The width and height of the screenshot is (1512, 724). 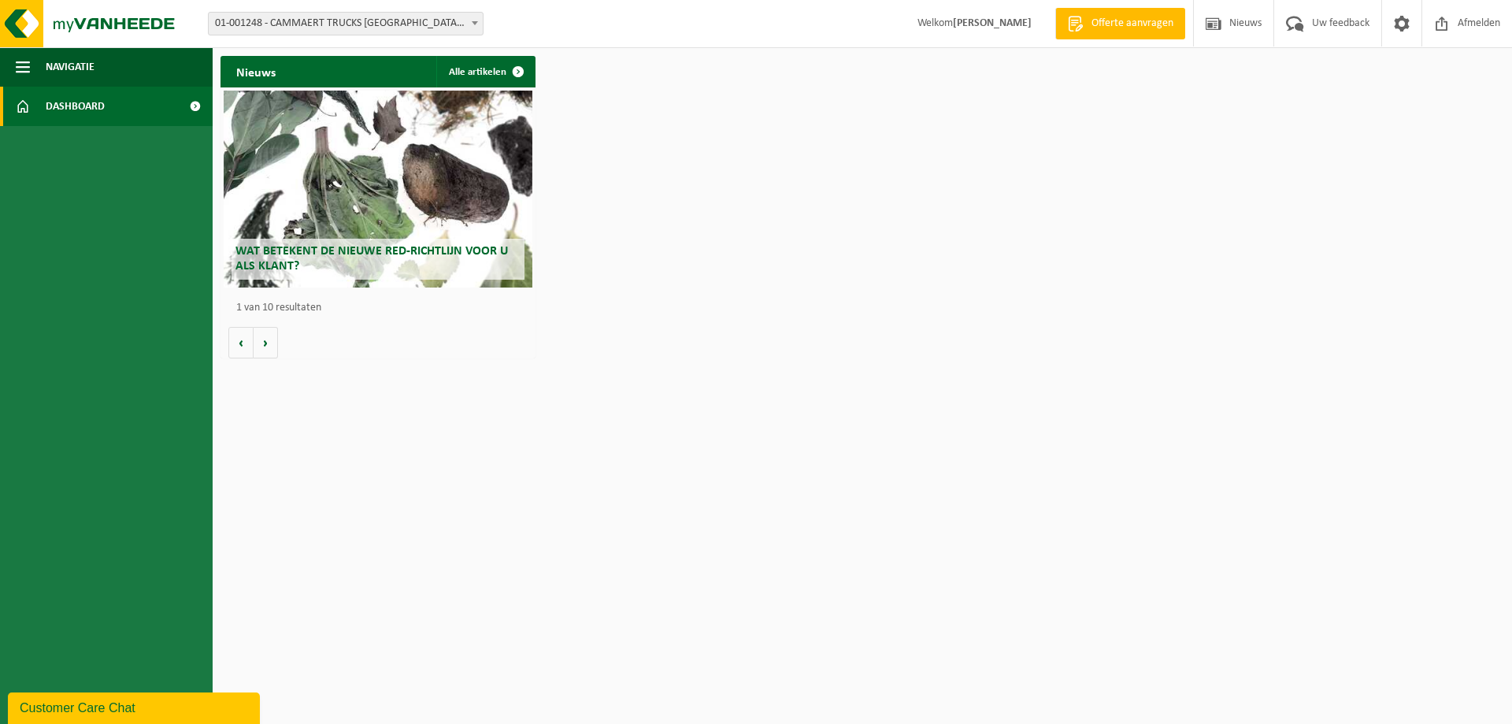 I want to click on span: Offerte aanvragen, so click(x=1133, y=24).